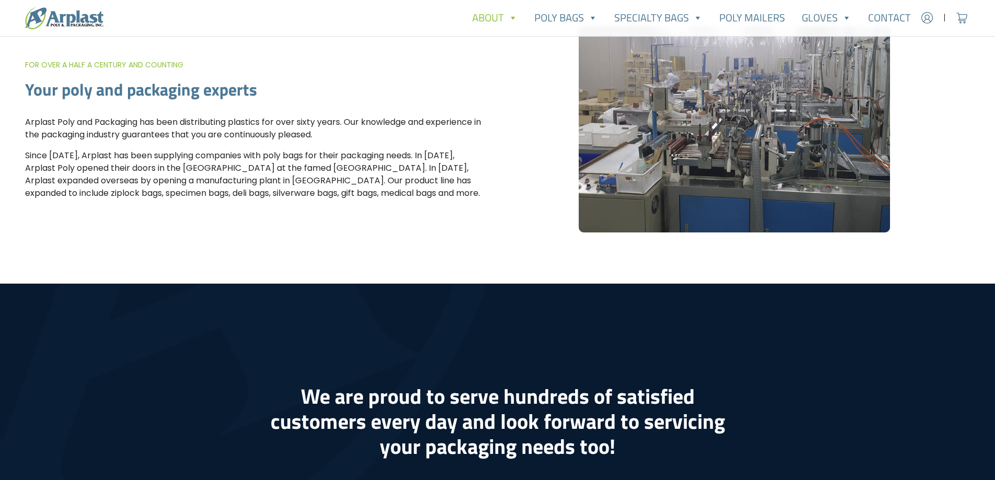 The width and height of the screenshot is (995, 480). Describe the element at coordinates (495, 18) in the screenshot. I see `a: About` at that location.